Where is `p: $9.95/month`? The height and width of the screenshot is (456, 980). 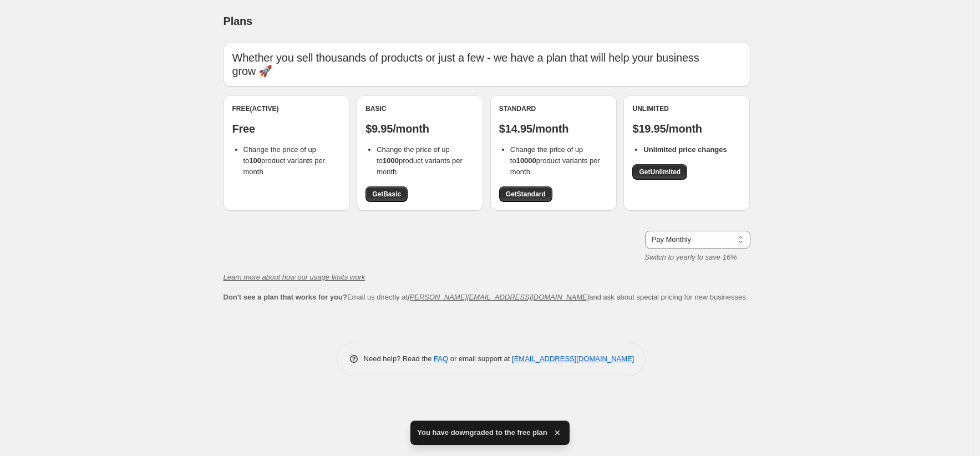 p: $9.95/month is located at coordinates (420, 129).